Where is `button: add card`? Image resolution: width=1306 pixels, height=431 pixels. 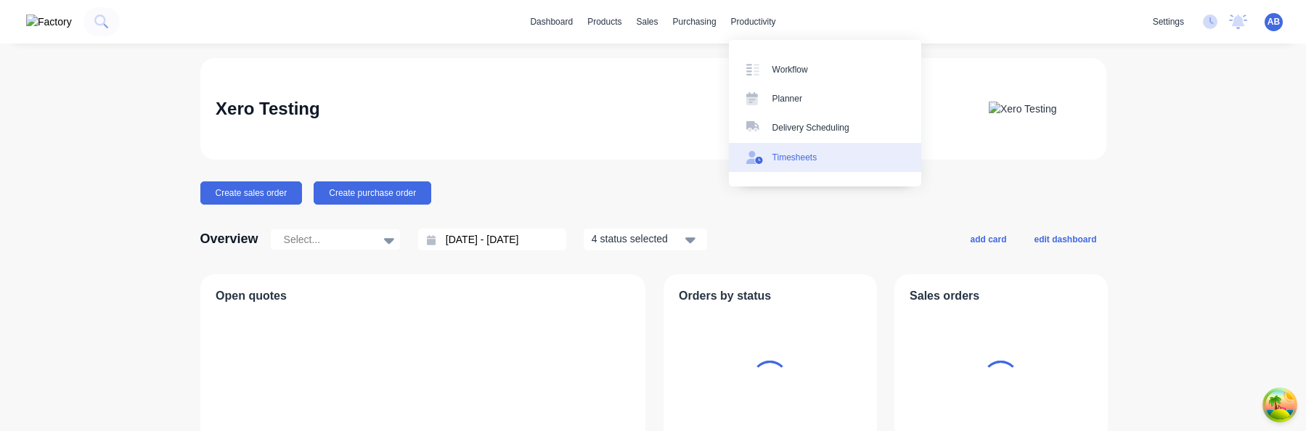
button: add card is located at coordinates (988, 239).